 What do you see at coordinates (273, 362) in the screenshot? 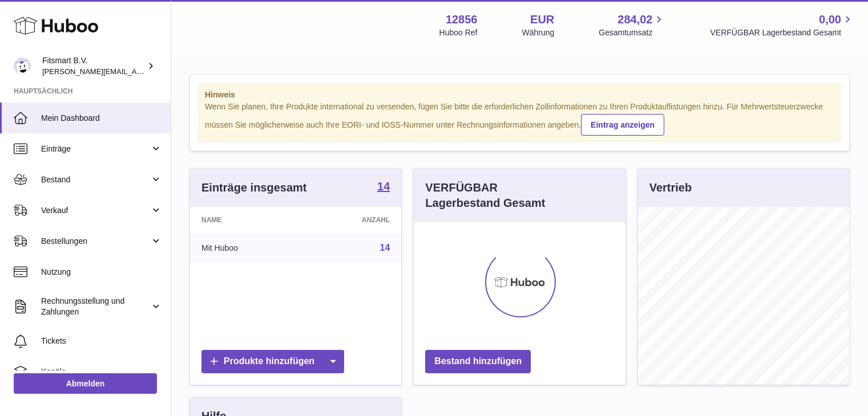
I see `a: Produkte hinzufügen` at bounding box center [273, 362].